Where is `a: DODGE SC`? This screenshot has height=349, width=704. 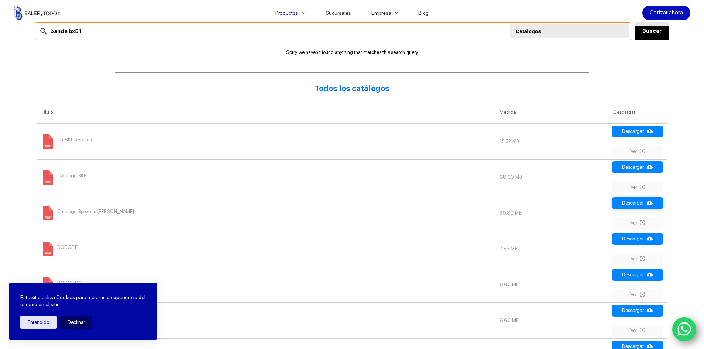 a: DODGE SC is located at coordinates (61, 285).